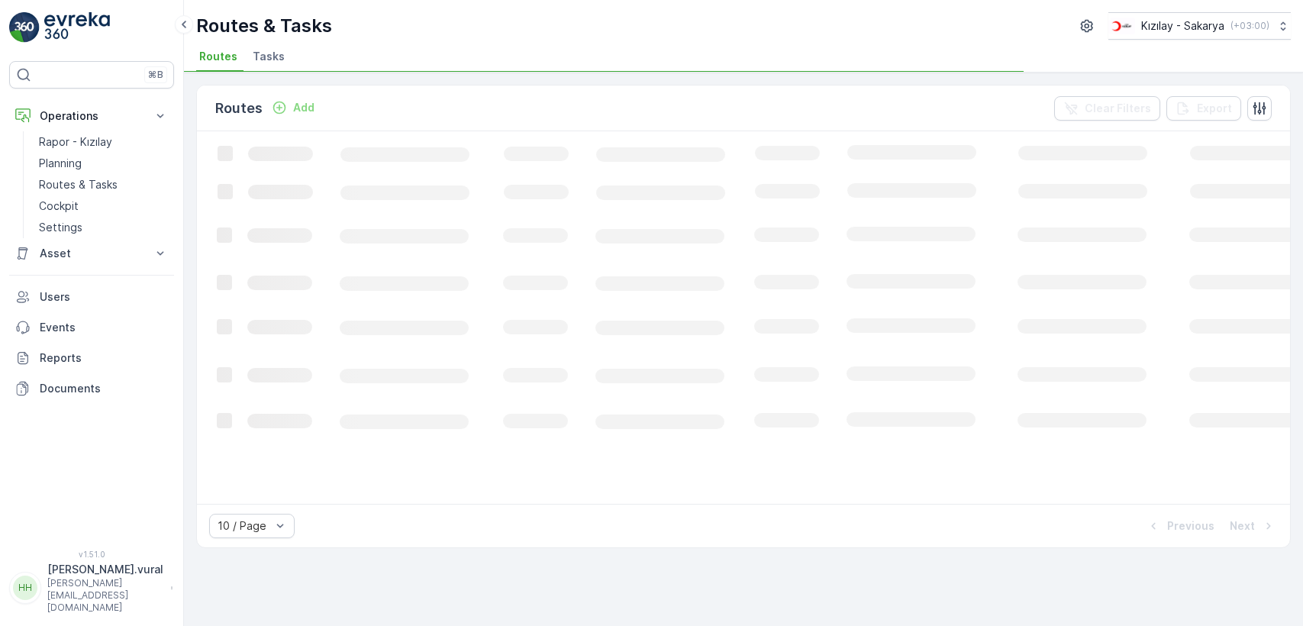  What do you see at coordinates (59, 206) in the screenshot?
I see `p: Cockpit` at bounding box center [59, 206].